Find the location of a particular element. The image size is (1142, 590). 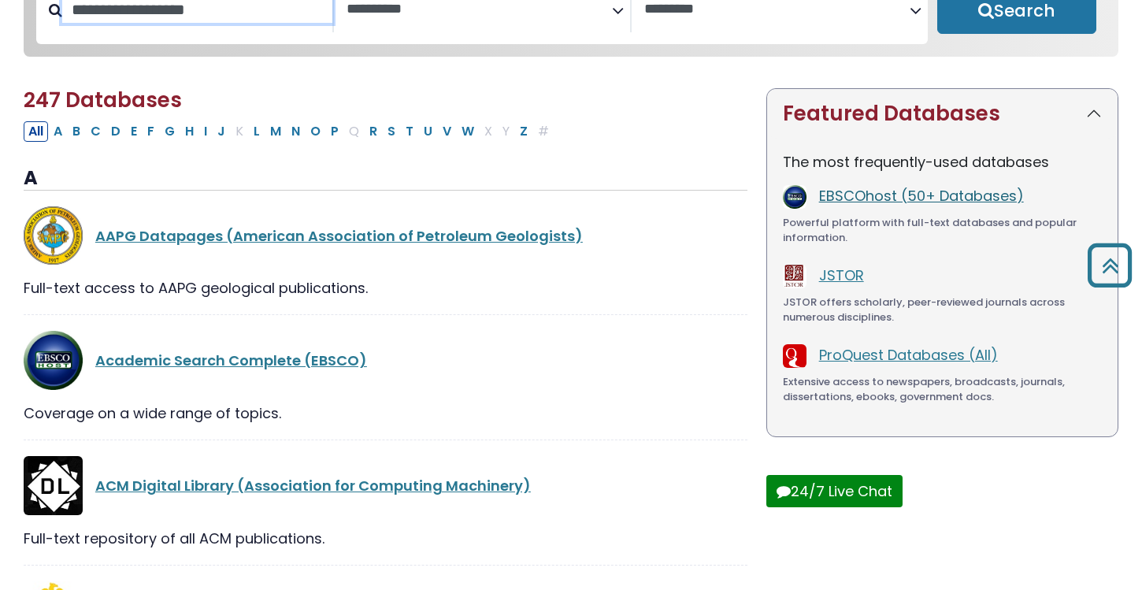

div: Extensive access to newspapers, broadcasts, journals, dissertations, ebooks, government docs. is located at coordinates (942, 389).